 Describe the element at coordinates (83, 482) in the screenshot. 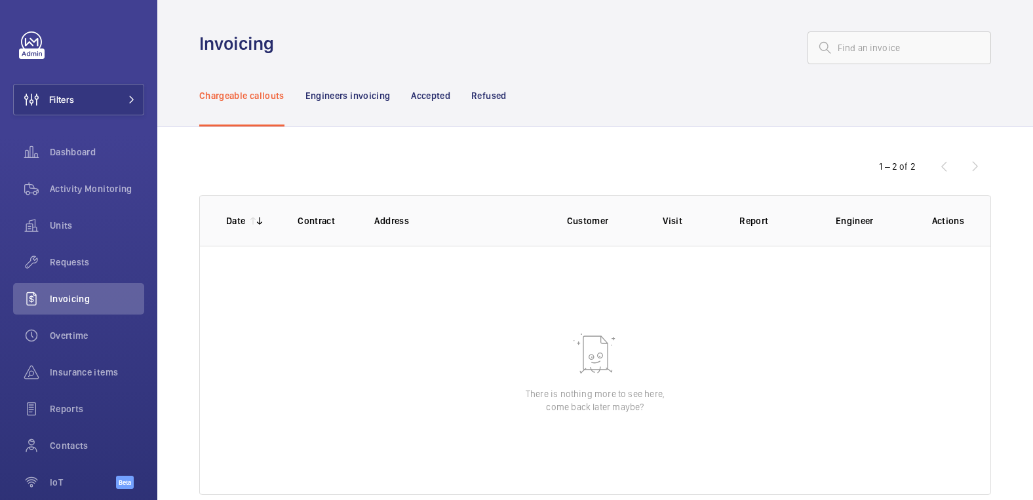

I see `span: IoT` at that location.